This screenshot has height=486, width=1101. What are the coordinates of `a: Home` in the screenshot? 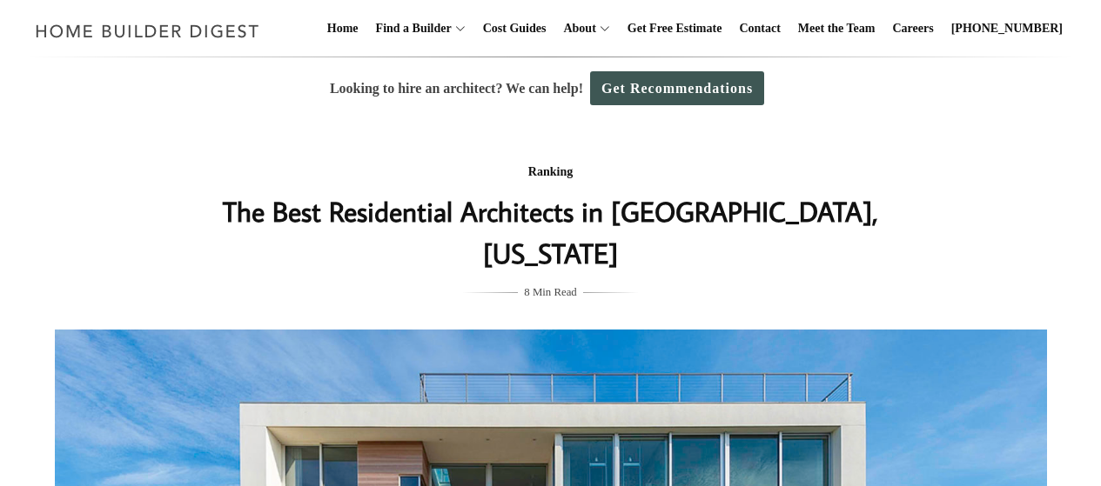 It's located at (343, 29).